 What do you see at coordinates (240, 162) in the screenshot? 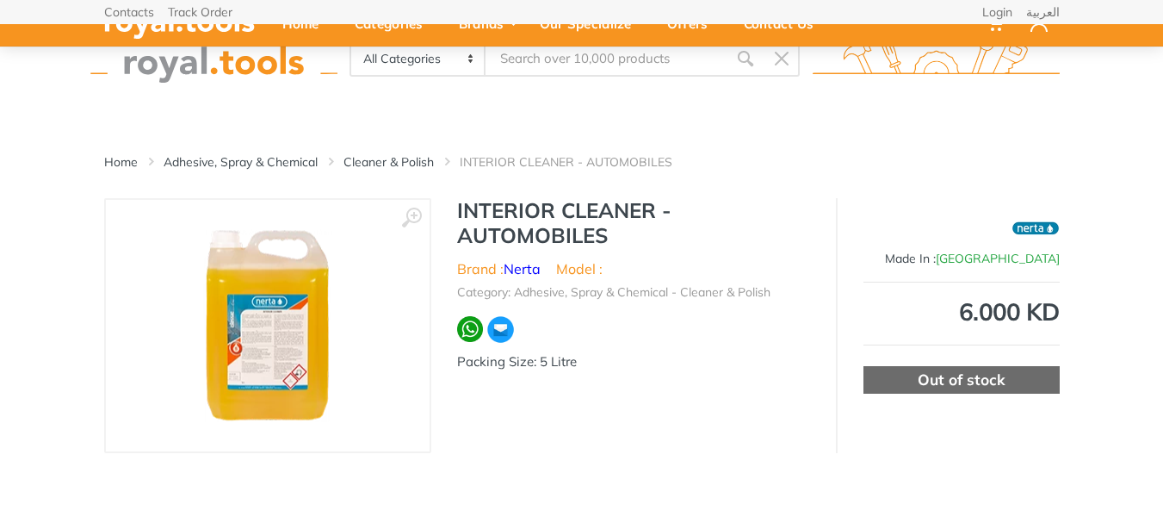
I see `a: Adhesive, Spray & Chemical` at bounding box center [240, 162].